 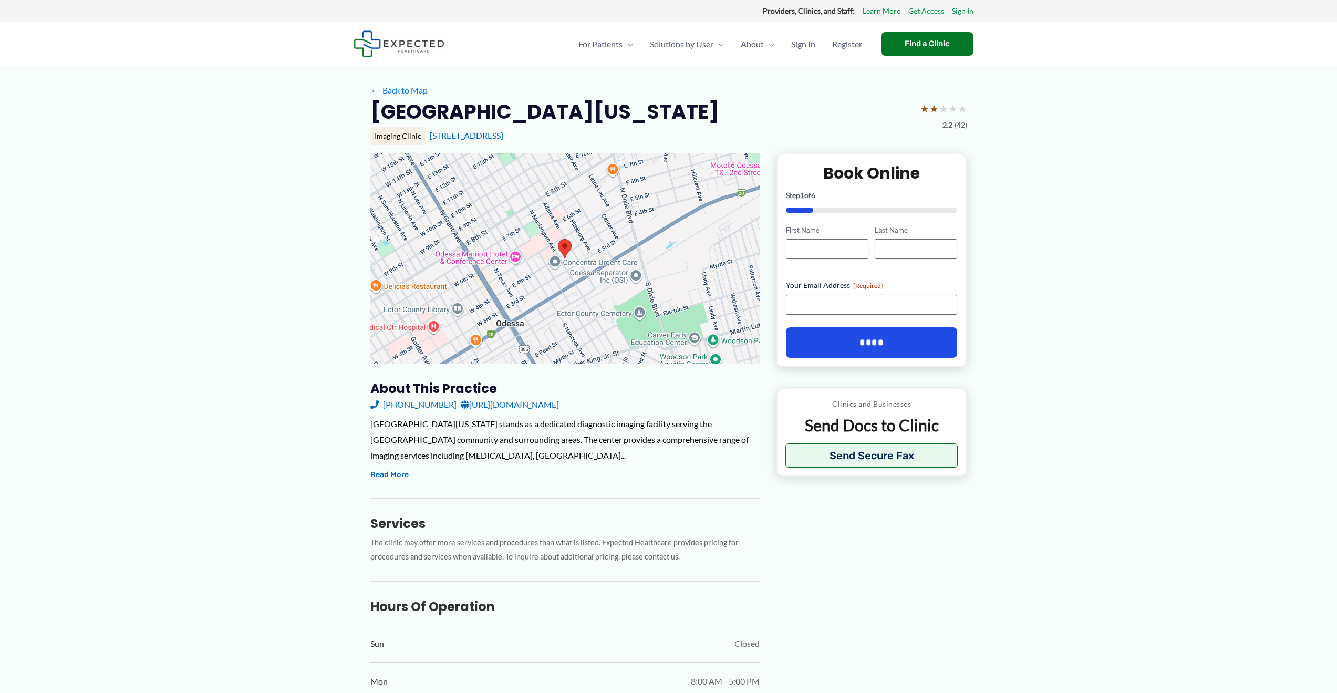 What do you see at coordinates (827, 230) in the screenshot?
I see `label: First Name` at bounding box center [827, 230].